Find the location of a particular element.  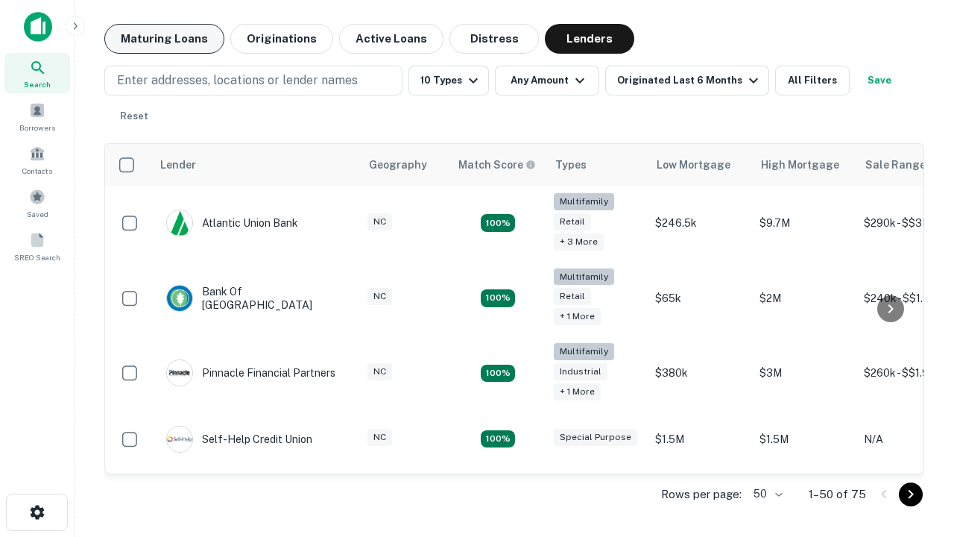

td: $246.5k is located at coordinates (700, 223).